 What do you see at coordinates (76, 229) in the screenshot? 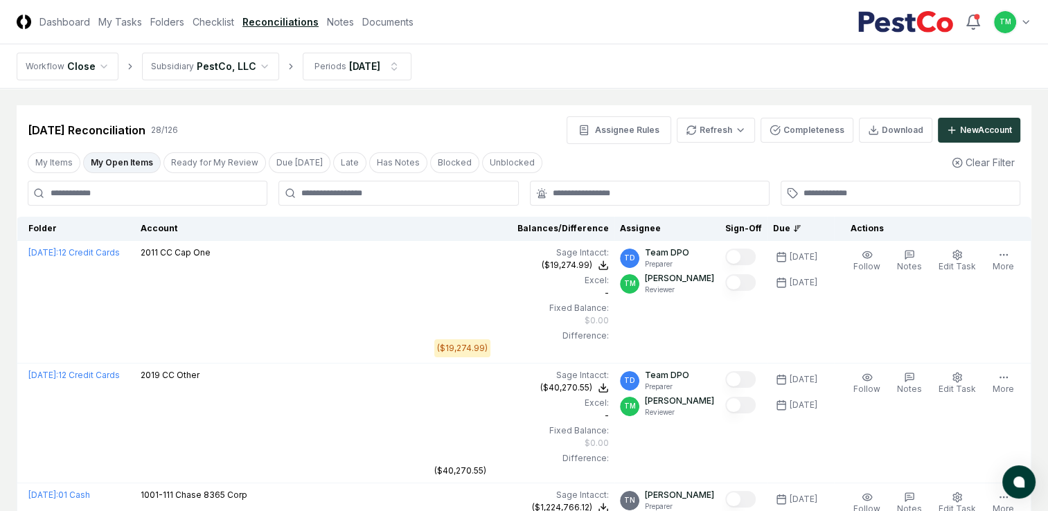
I see `th: Folder` at bounding box center [76, 229].